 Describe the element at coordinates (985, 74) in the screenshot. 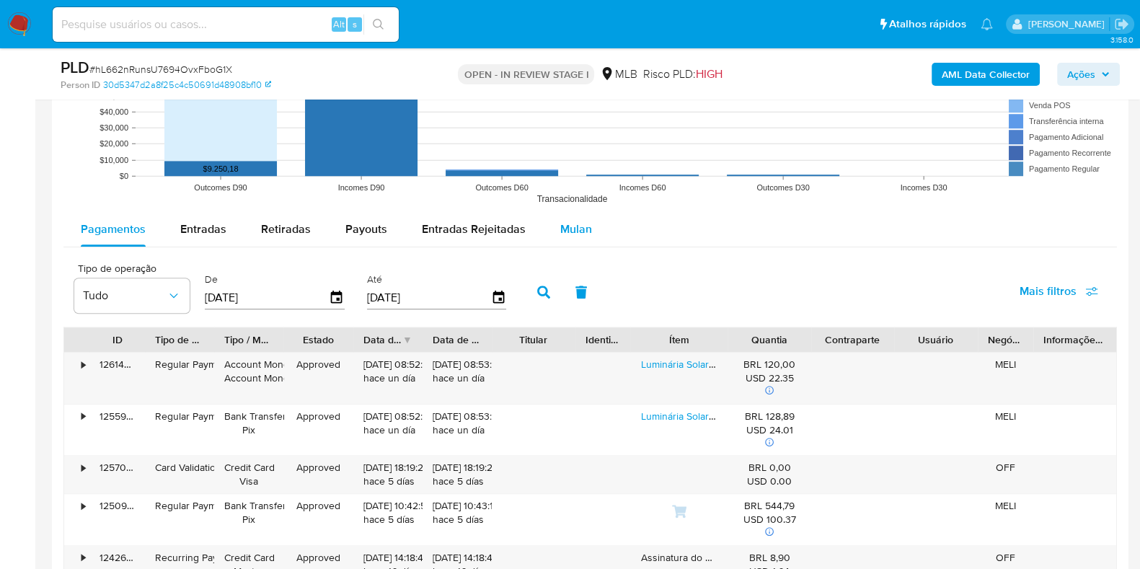

I see `button: AML Data Collector` at that location.